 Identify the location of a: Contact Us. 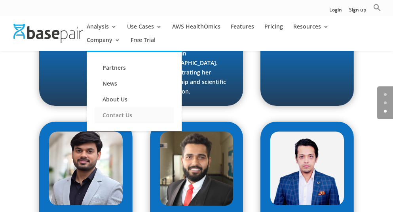
(134, 115).